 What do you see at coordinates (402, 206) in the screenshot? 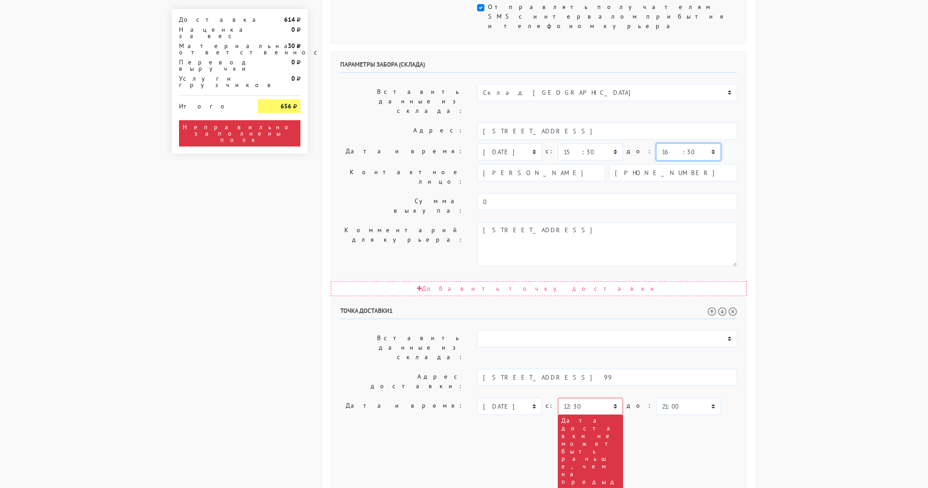
I see `label: Сумма выкупа:` at bounding box center [402, 206].